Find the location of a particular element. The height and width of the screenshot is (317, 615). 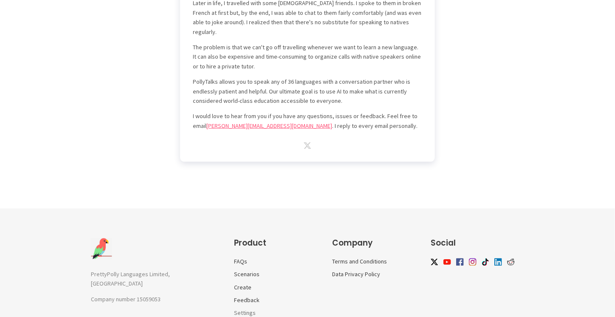

a: Scenarios is located at coordinates (247, 275).